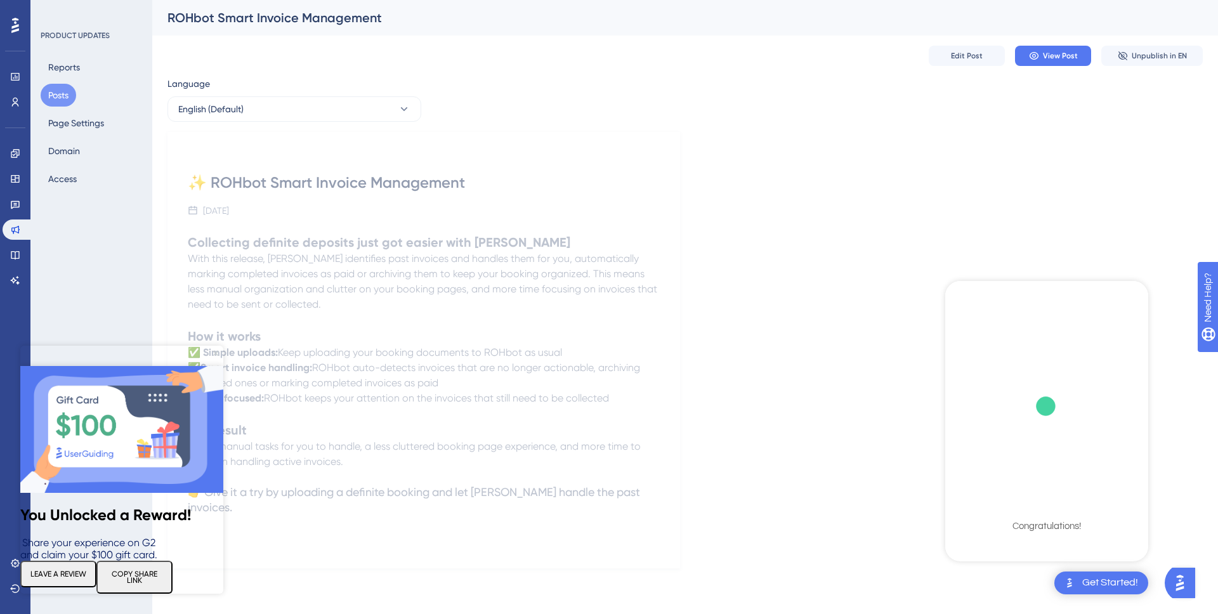  What do you see at coordinates (55, 11) in the screenshot?
I see `span: Need Help?` at bounding box center [55, 11].